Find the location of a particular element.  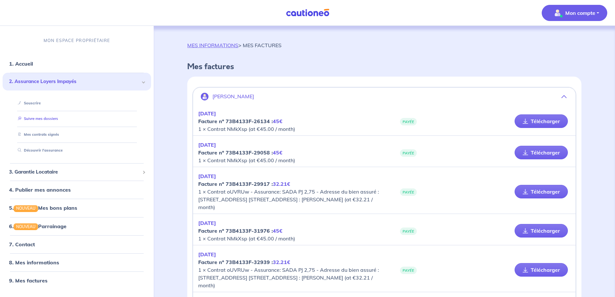

div: 3. Garantie Locataire is located at coordinates (77, 172).